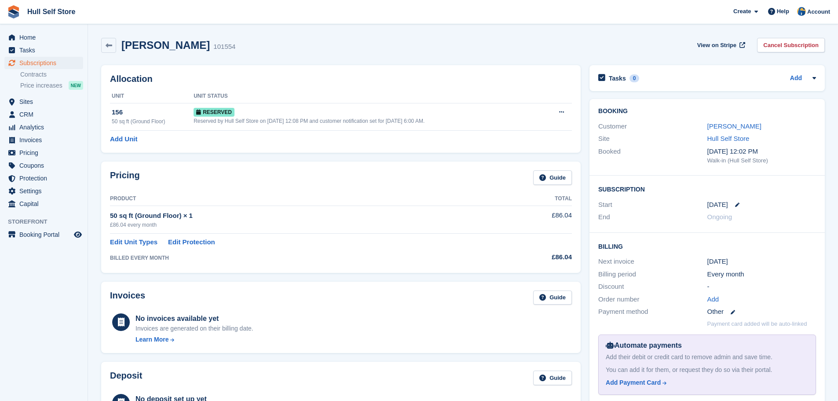 This screenshot has width=838, height=401. I want to click on div: Learn More, so click(152, 339).